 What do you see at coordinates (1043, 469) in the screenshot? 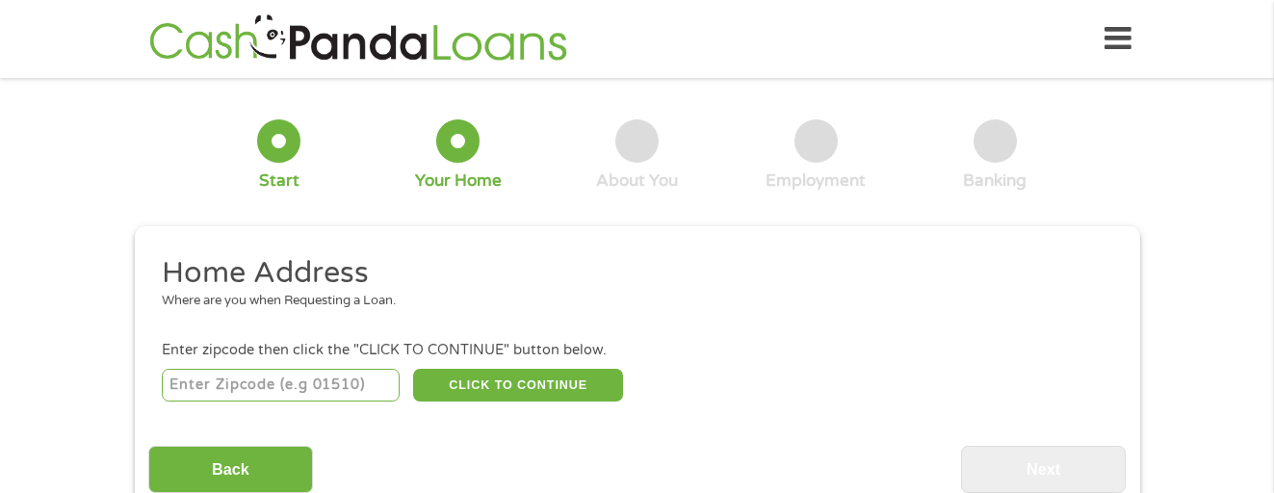
I see `input: Next` at bounding box center [1043, 469].